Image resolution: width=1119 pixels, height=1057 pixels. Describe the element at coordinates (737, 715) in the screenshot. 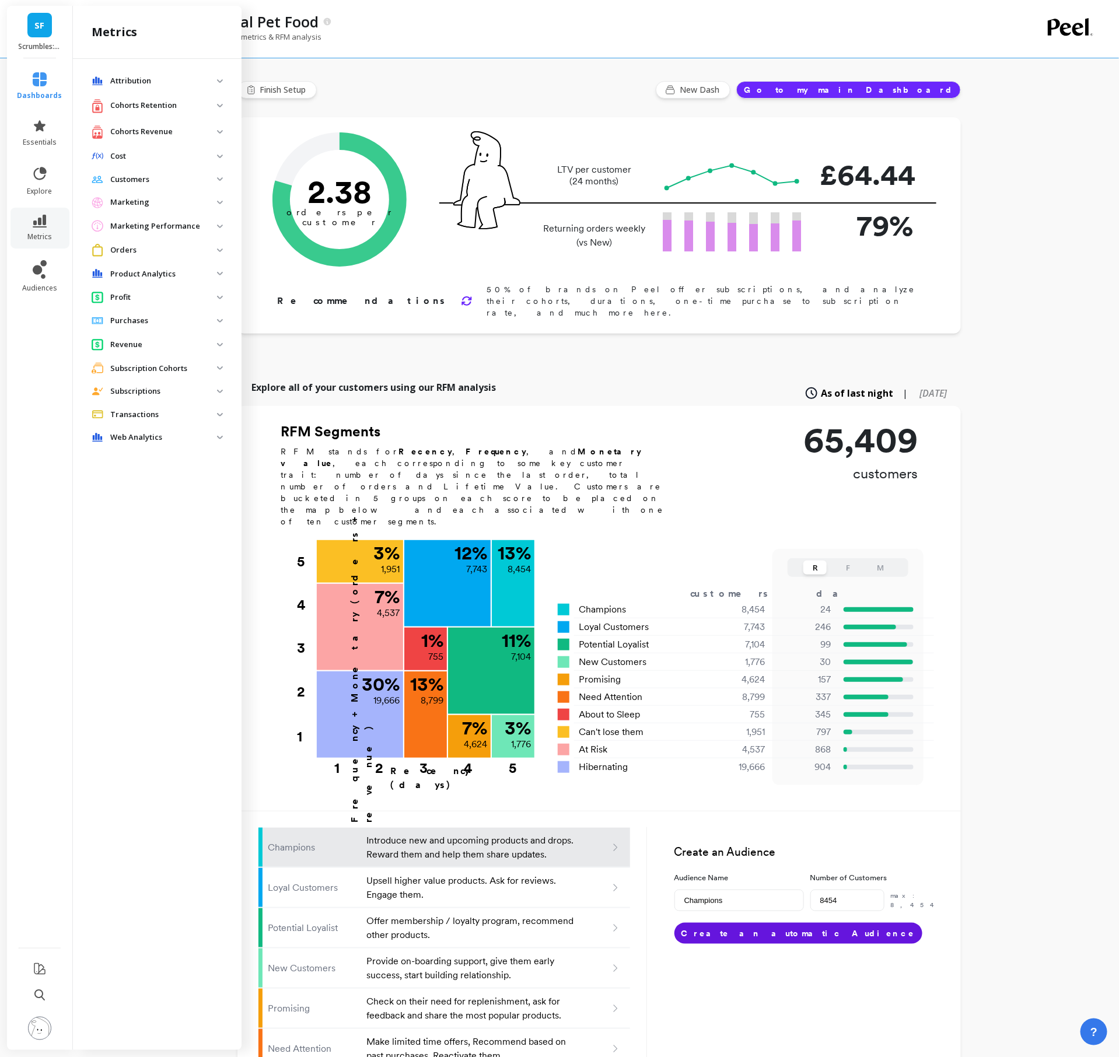

I see `div: 755` at that location.